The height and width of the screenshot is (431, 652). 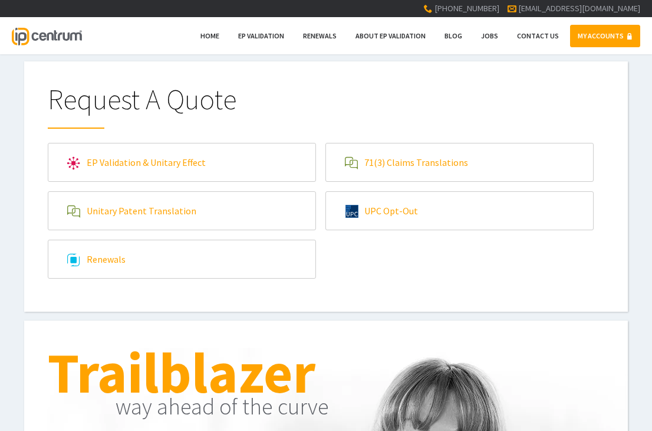 What do you see at coordinates (182, 211) in the screenshot?
I see `a: Unitary Patent Translation` at bounding box center [182, 211].